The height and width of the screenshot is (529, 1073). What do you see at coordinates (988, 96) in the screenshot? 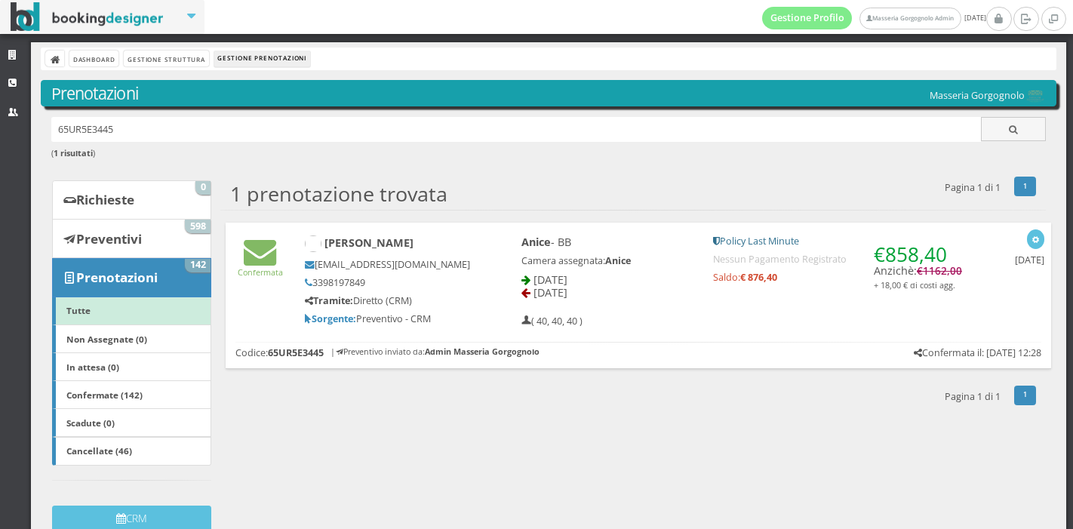
I see `h5: Masseria Gorgognolo` at bounding box center [988, 96].